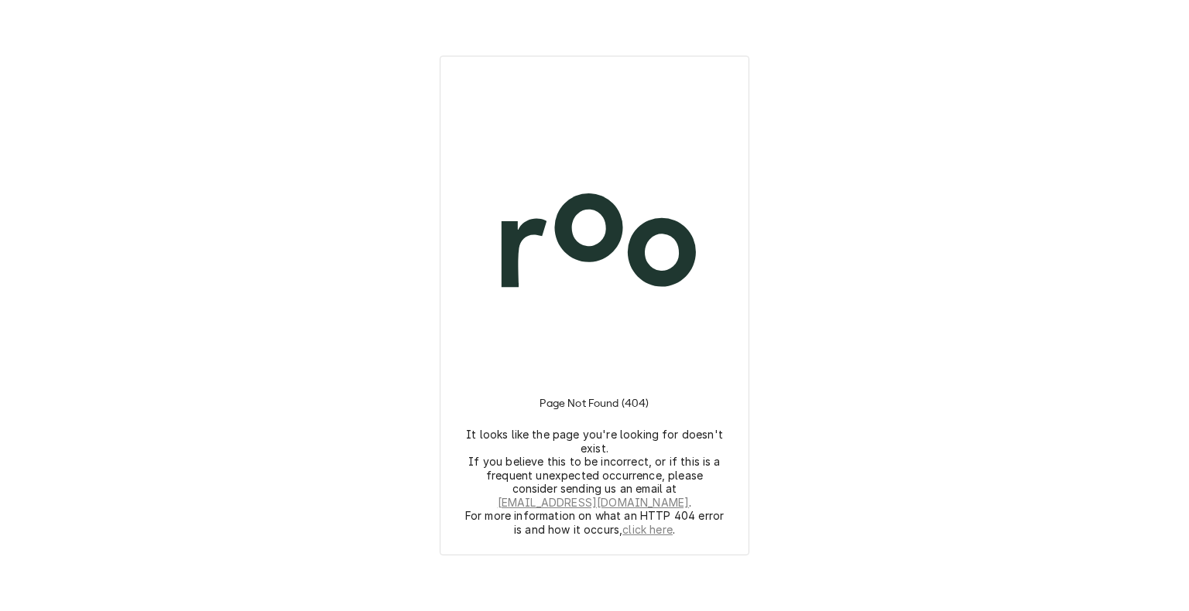 The image size is (1189, 611). Describe the element at coordinates (594, 441) in the screenshot. I see `p: It looks like the page you're looking for doesn't exist.` at that location.